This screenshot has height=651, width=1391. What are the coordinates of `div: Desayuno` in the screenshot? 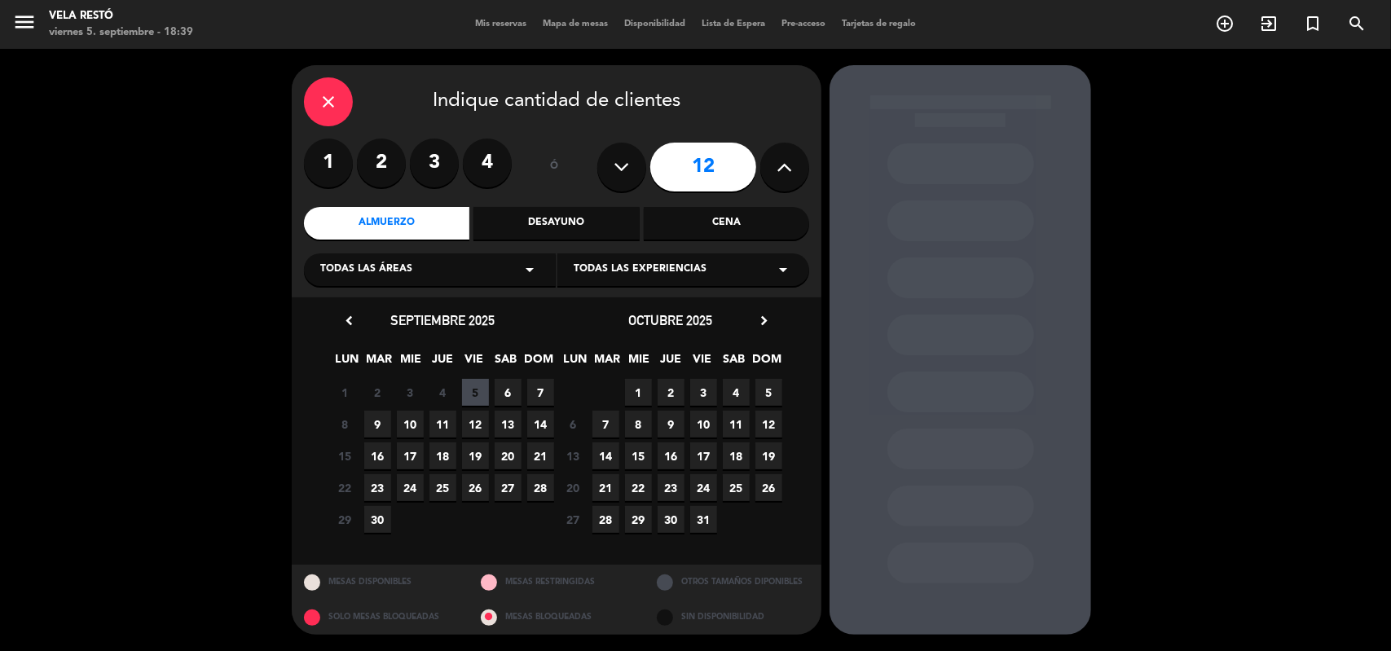 It's located at (556, 223).